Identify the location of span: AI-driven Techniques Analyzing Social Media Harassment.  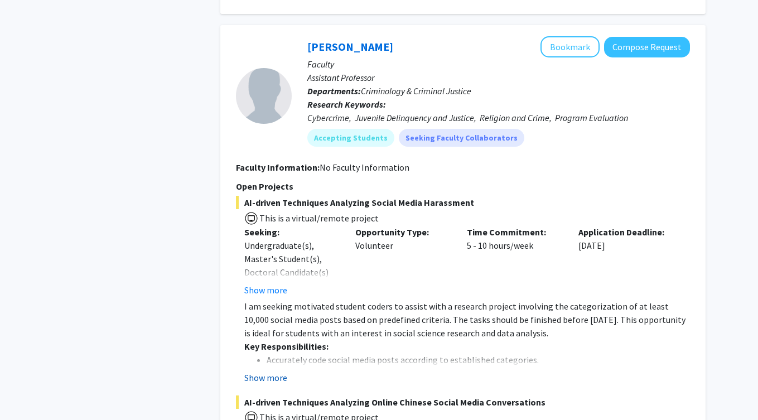
(463, 202).